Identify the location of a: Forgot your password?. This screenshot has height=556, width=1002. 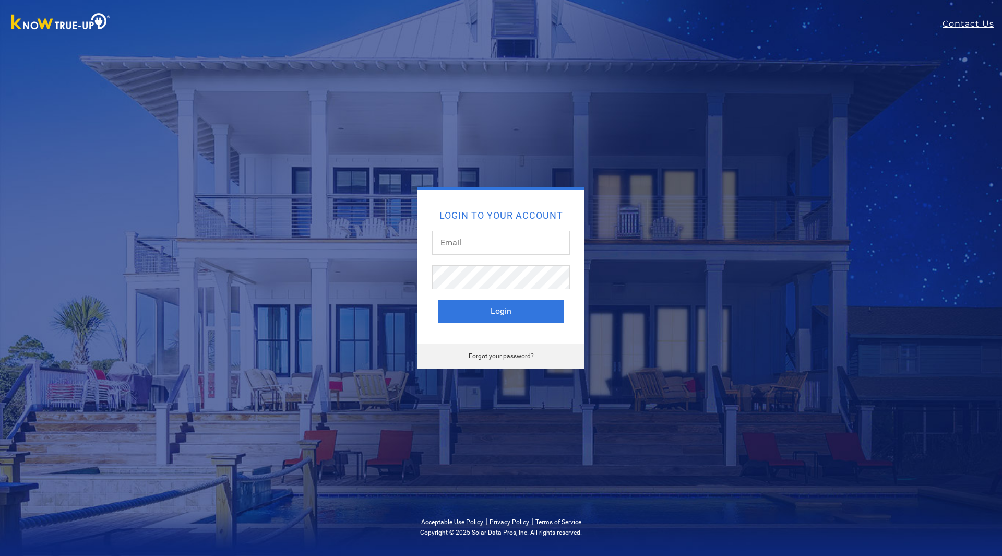
(501, 356).